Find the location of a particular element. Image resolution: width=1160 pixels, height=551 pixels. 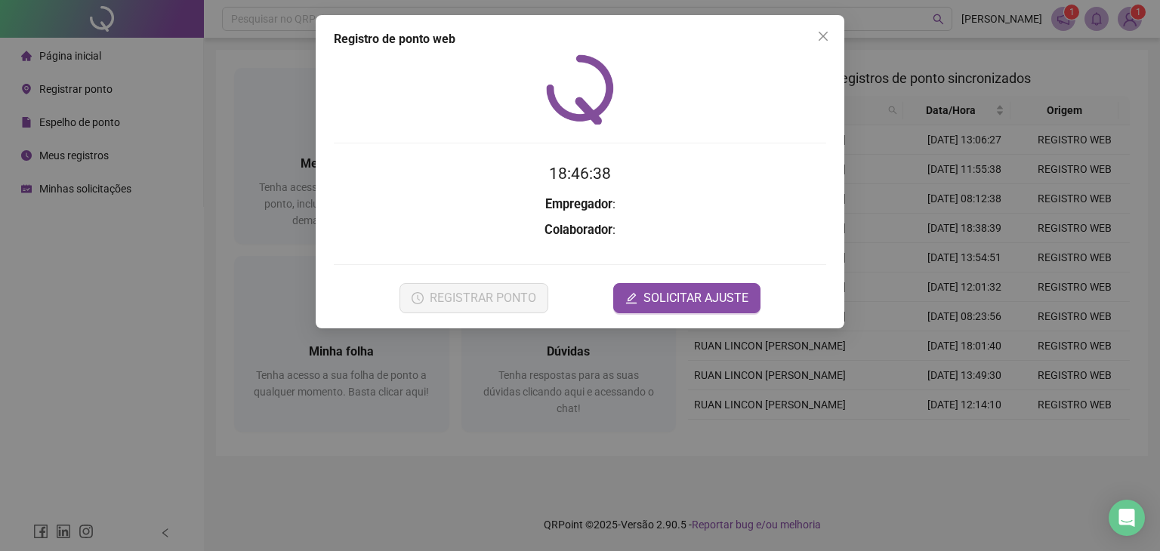

img: QRPoint is located at coordinates (580, 89).